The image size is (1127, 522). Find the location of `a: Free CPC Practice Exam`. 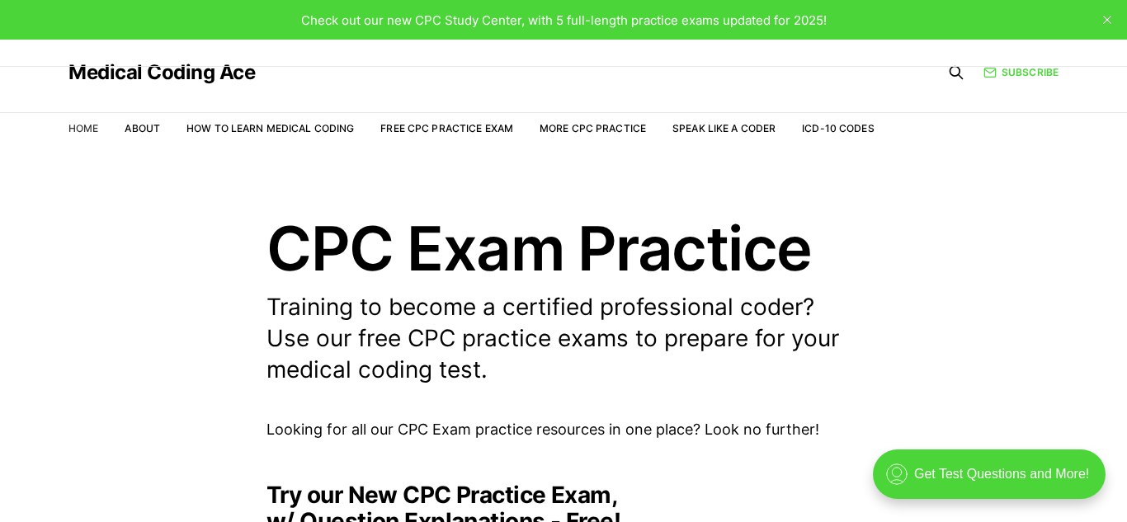

a: Free CPC Practice Exam is located at coordinates (446, 128).